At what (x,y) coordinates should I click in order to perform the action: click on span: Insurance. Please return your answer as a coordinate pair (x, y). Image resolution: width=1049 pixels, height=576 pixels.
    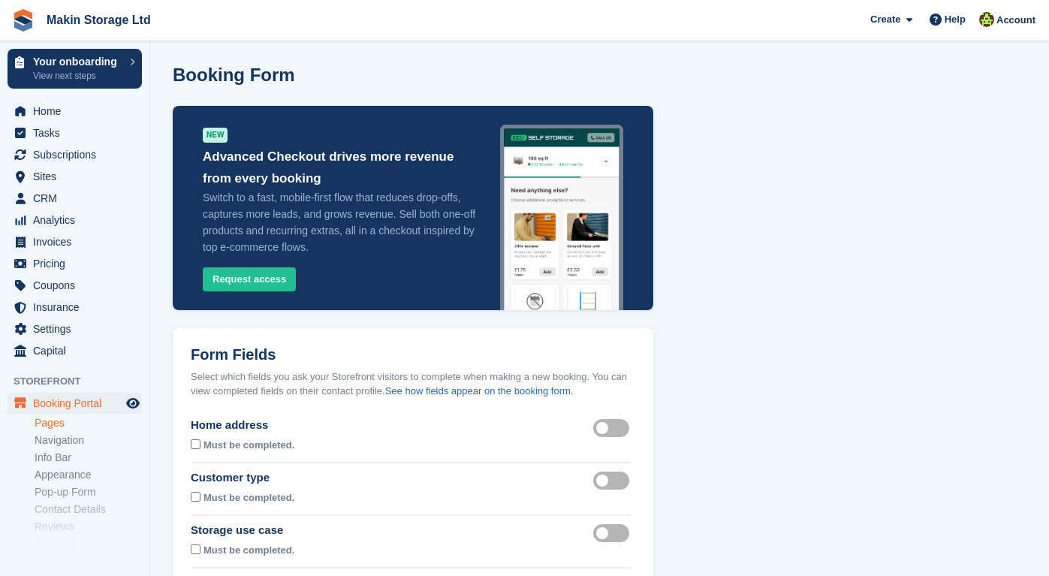
    Looking at the image, I should click on (78, 307).